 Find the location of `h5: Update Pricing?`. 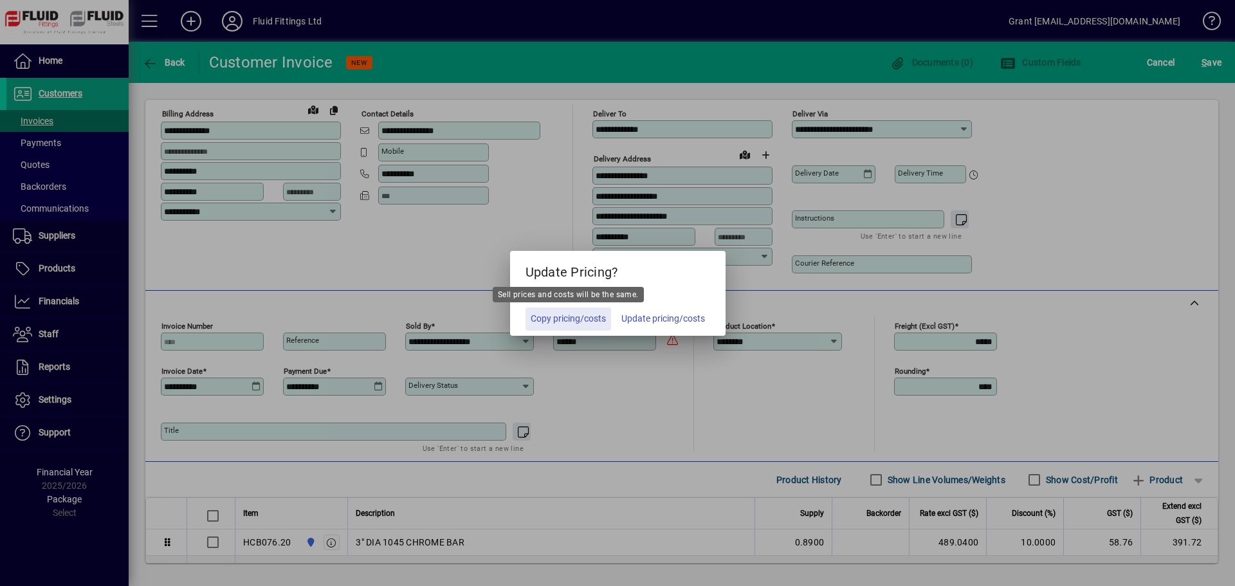

h5: Update Pricing? is located at coordinates (618, 270).